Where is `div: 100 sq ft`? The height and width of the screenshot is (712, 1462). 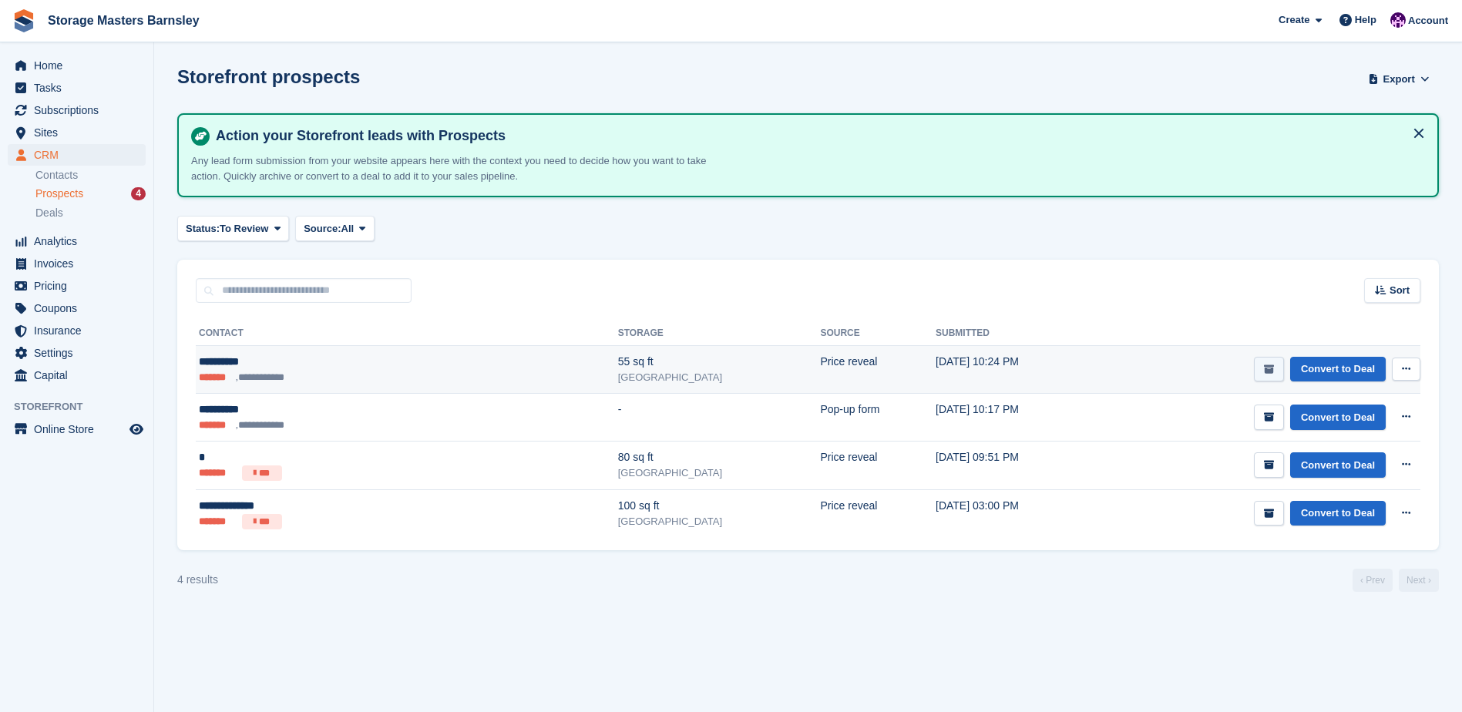
div: 100 sq ft is located at coordinates (719, 506).